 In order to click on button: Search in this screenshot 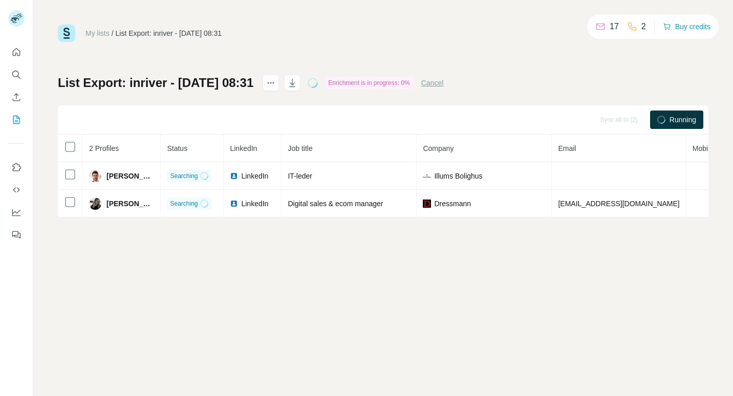, I will do `click(16, 75)`.